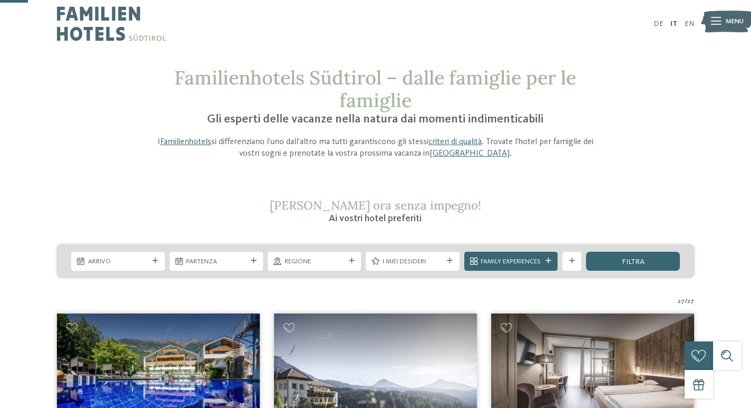  Describe the element at coordinates (216, 261) in the screenshot. I see `span: Partenza` at that location.